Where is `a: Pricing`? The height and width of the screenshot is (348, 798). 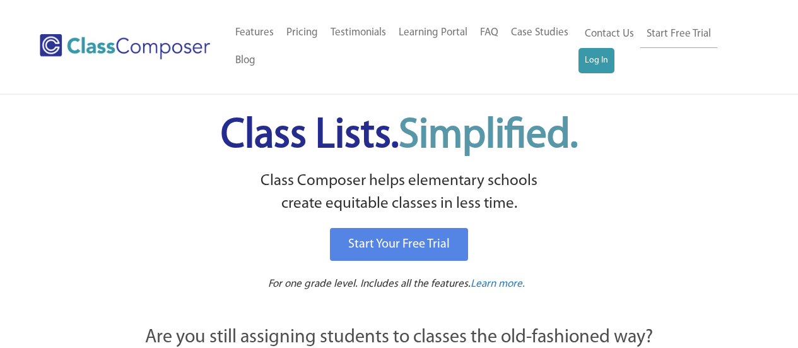 a: Pricing is located at coordinates (302, 33).